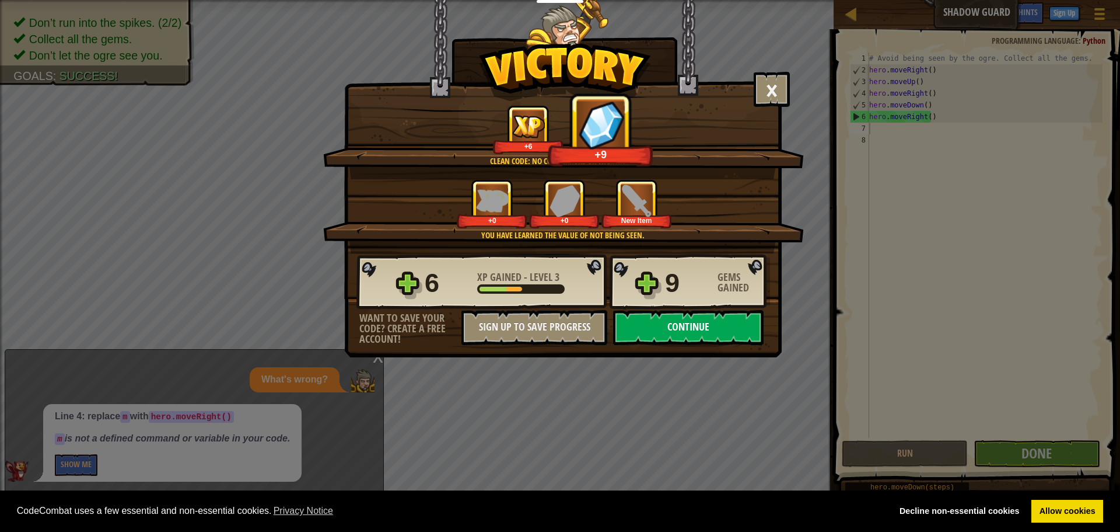  What do you see at coordinates (959, 511) in the screenshot?
I see `a: deny cookies` at bounding box center [959, 511].